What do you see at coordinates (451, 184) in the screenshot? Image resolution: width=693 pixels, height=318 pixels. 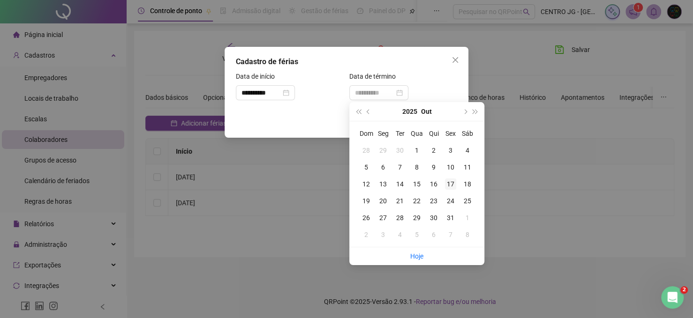 I see `td: 2025-10-17` at bounding box center [451, 184].